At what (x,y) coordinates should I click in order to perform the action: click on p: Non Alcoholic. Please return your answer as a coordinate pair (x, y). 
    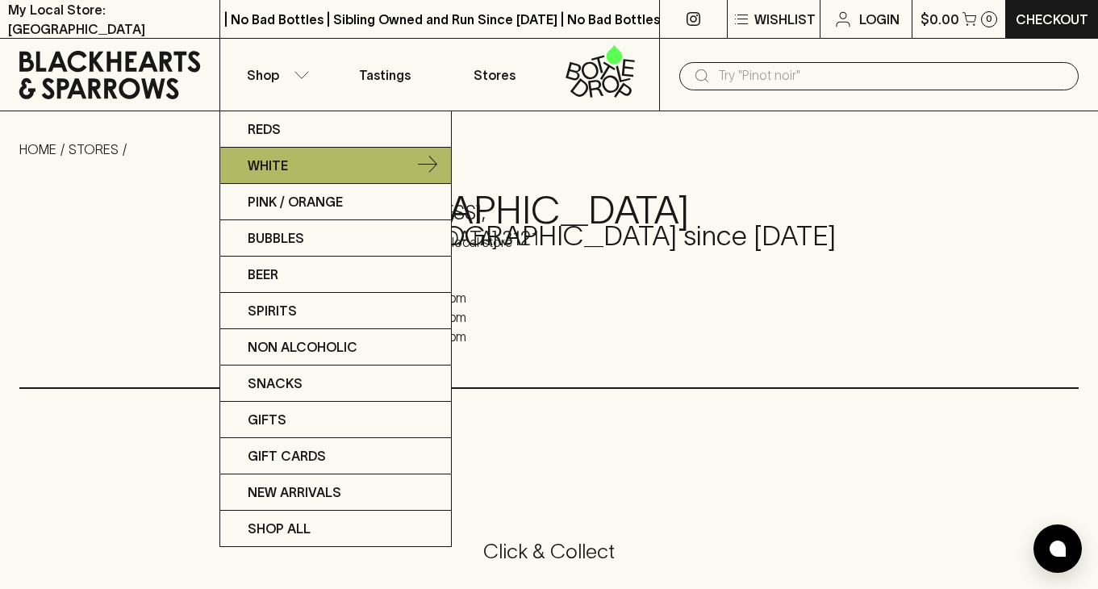
    Looking at the image, I should click on (303, 347).